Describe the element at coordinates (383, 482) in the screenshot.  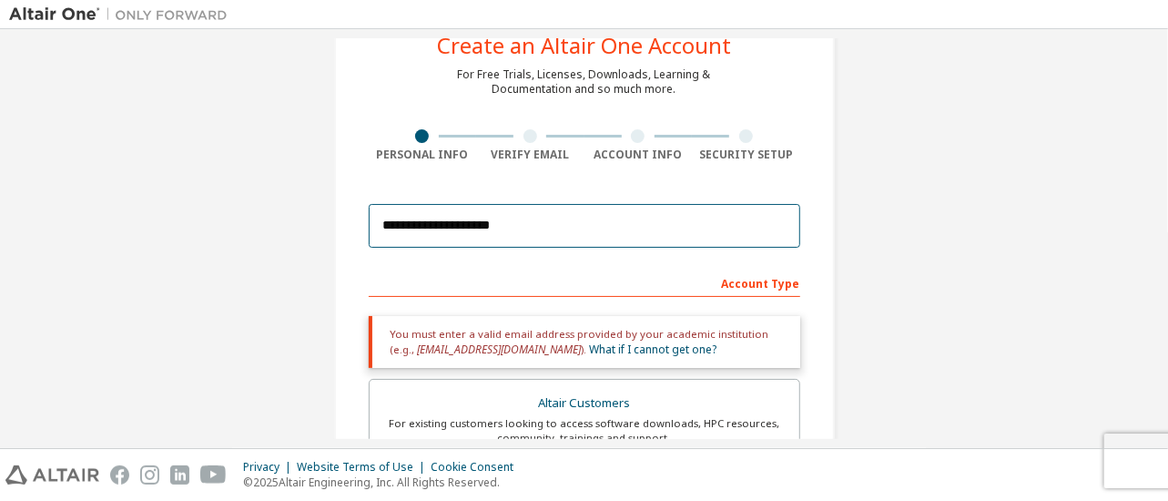
I see `p: © 2025 Altair Engineering, Inc. All Rights Reserved.` at that location.